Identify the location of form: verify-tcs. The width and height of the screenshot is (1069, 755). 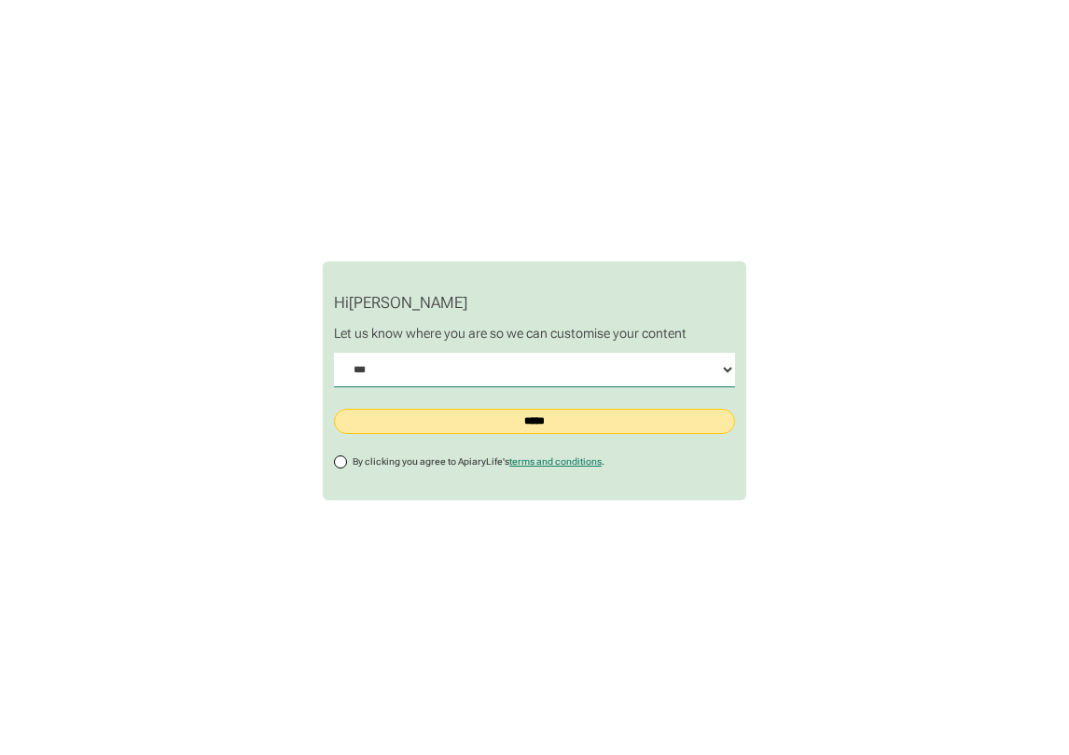
(534, 381).